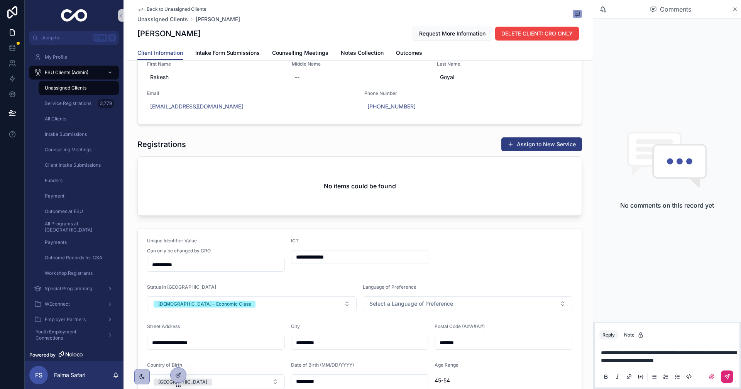 This screenshot has width=741, height=389. I want to click on span: Select a Language of Preference, so click(411, 304).